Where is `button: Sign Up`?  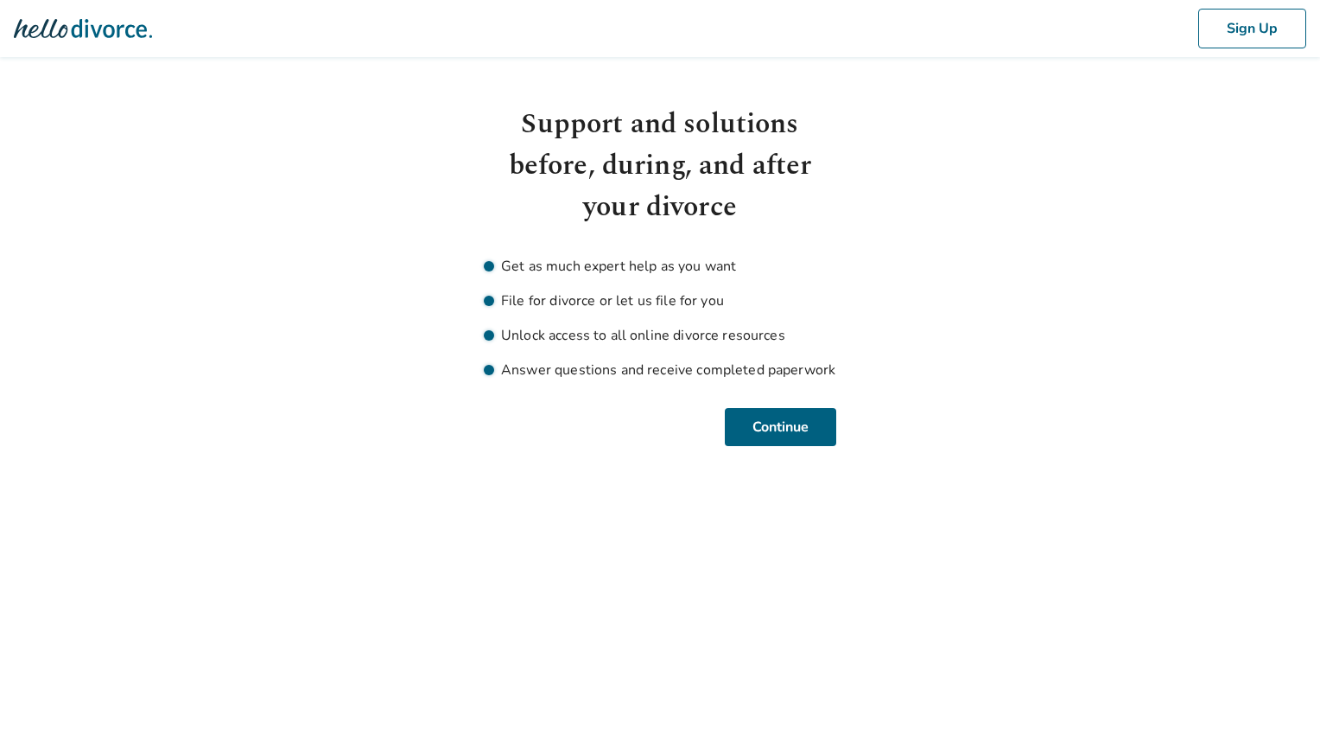
button: Sign Up is located at coordinates (1252, 29).